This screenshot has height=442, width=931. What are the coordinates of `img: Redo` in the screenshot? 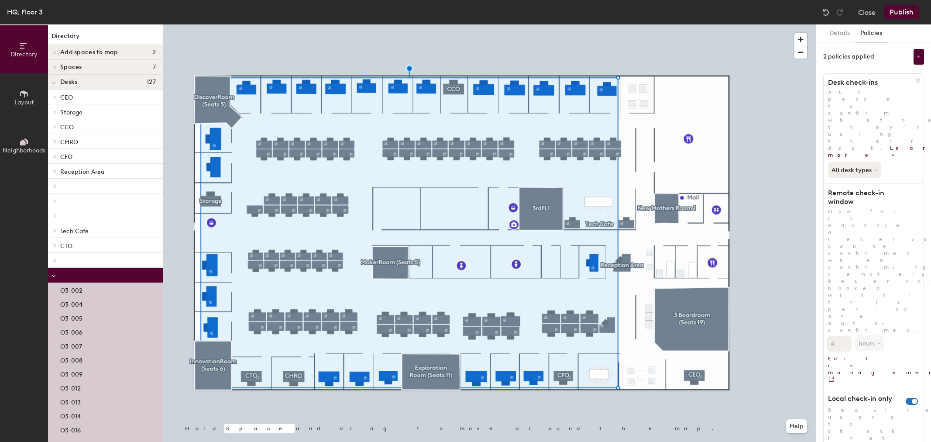 It's located at (840, 12).